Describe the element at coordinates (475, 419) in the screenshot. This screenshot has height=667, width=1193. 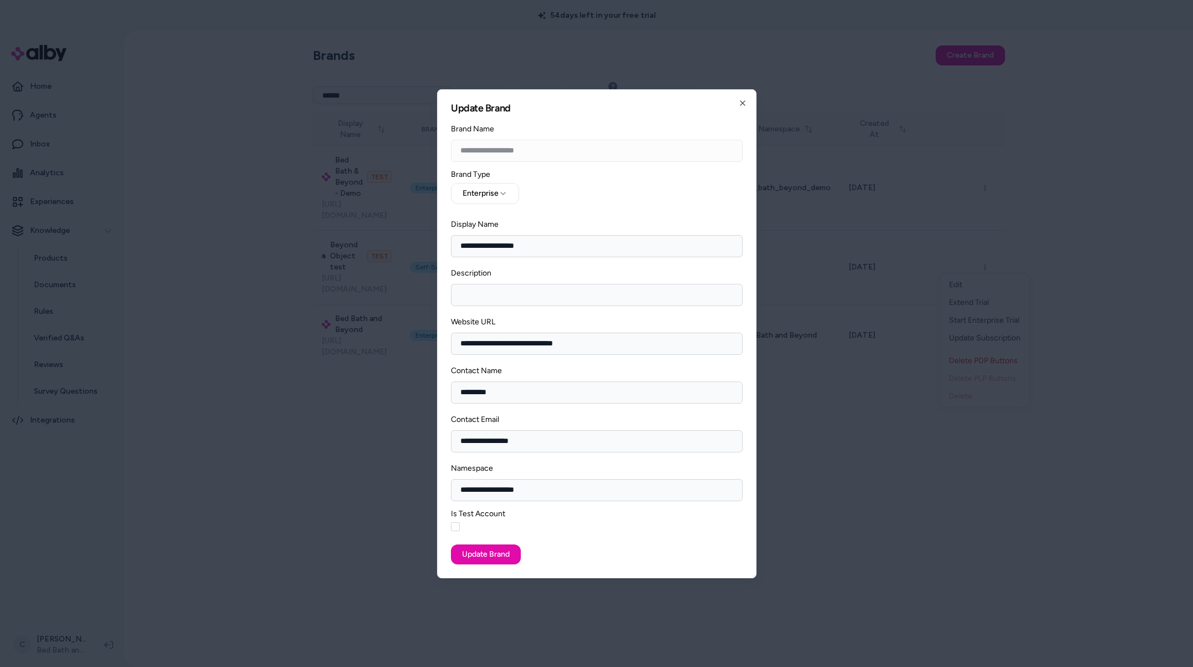
I see `label: Contact Email` at that location.